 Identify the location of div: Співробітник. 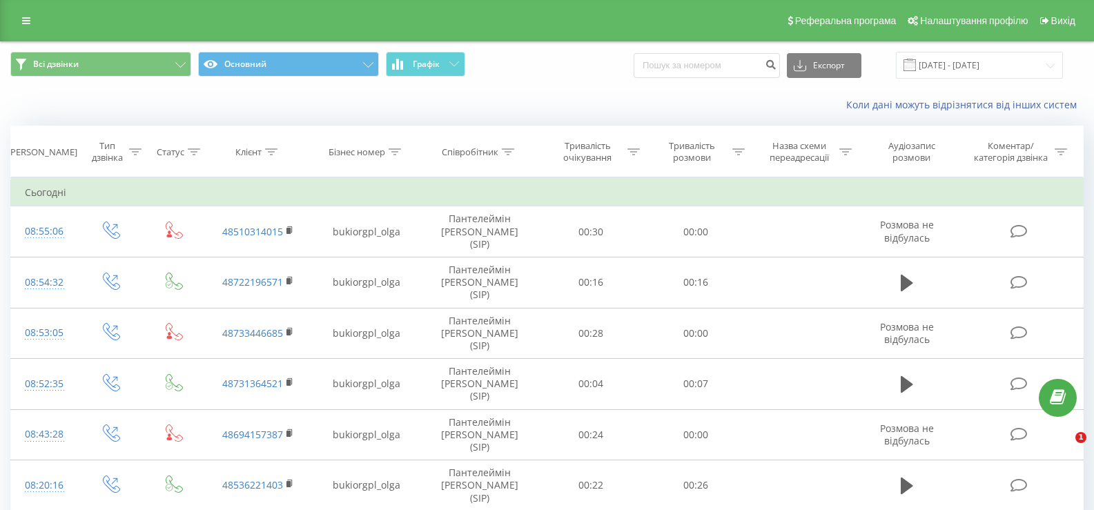
(470, 152).